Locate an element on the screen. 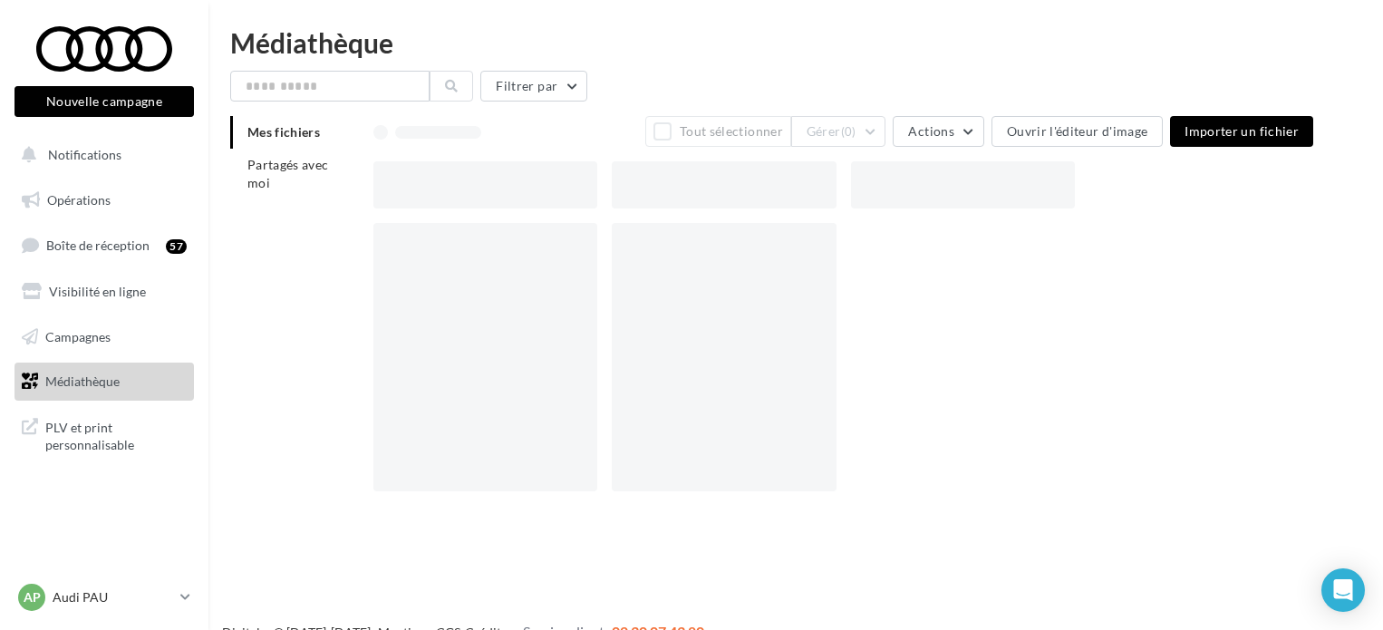 The height and width of the screenshot is (630, 1383). a: AP Audi PAU is located at coordinates (104, 597).